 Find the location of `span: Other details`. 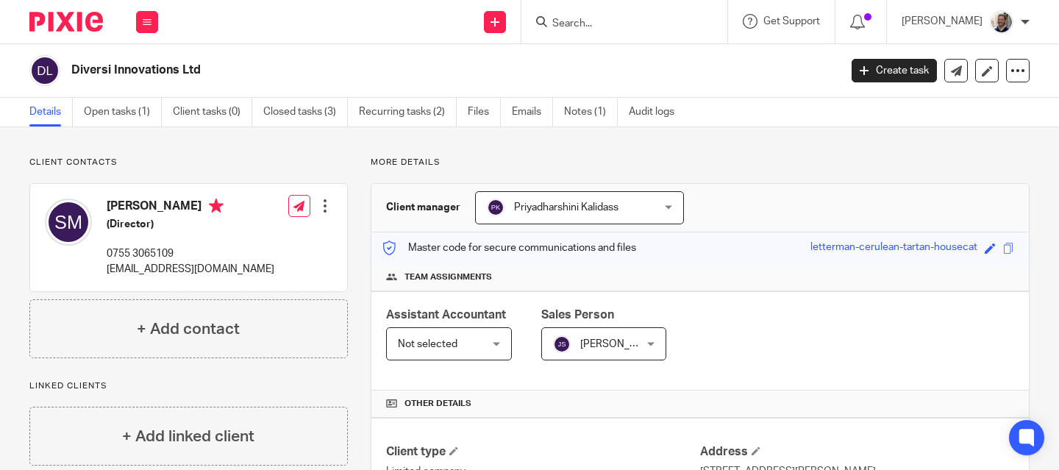

span: Other details is located at coordinates (438, 404).